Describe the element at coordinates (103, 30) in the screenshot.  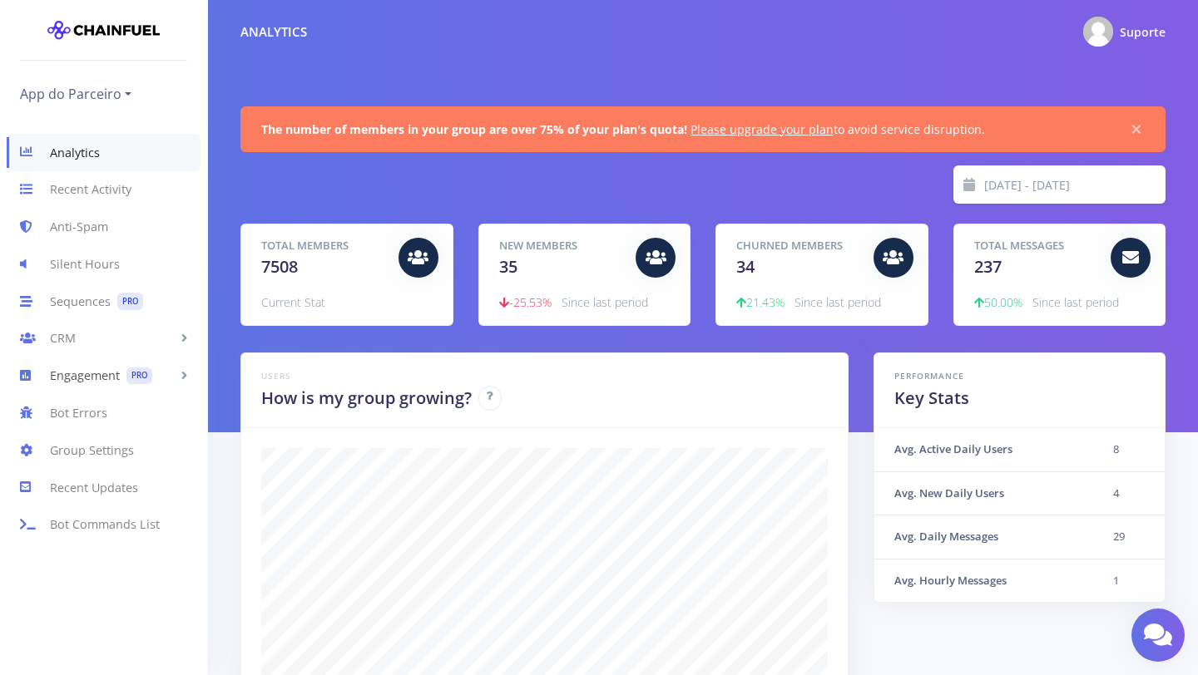
I see `img: chainfuel-logo` at that location.